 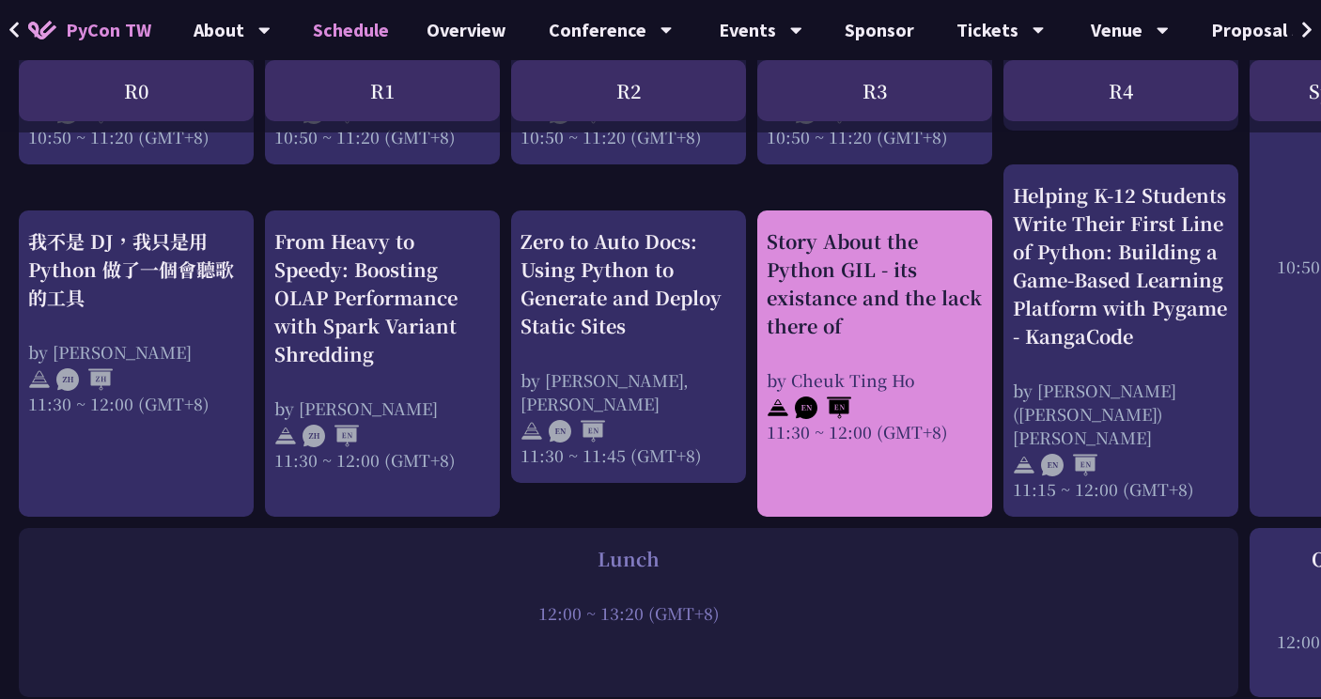 I want to click on div: 12:00 ~ 13:20 (GMT+8), so click(x=628, y=612).